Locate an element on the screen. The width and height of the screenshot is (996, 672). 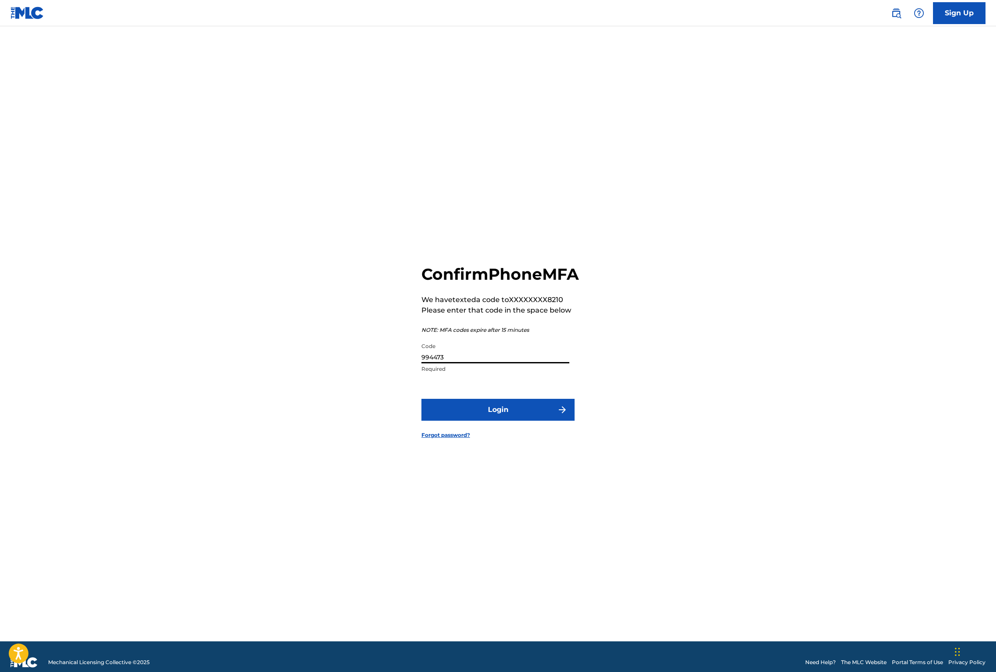
p: NOTE: MFA codes expire after 15 minutes is located at coordinates (500, 330).